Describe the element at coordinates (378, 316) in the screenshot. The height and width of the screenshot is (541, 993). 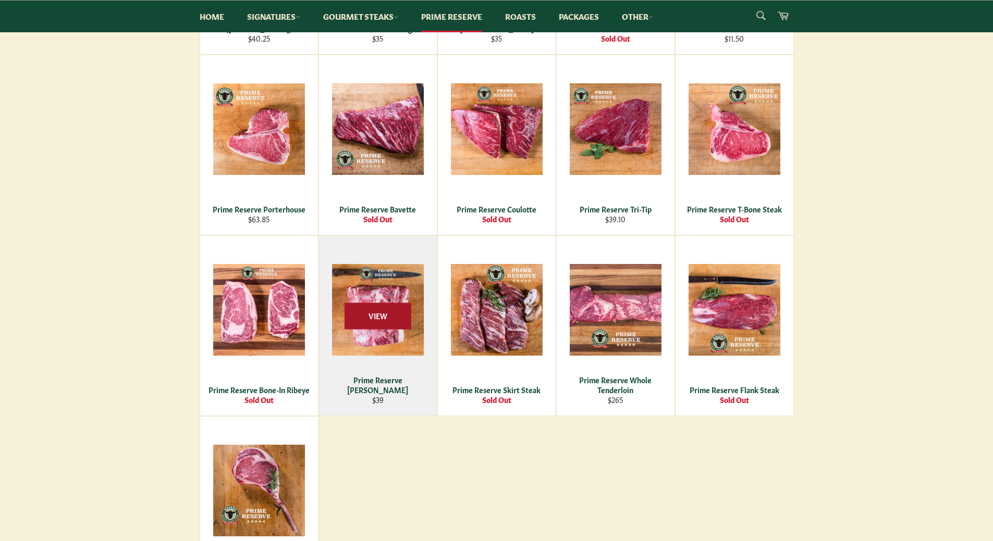
I see `span: View` at that location.